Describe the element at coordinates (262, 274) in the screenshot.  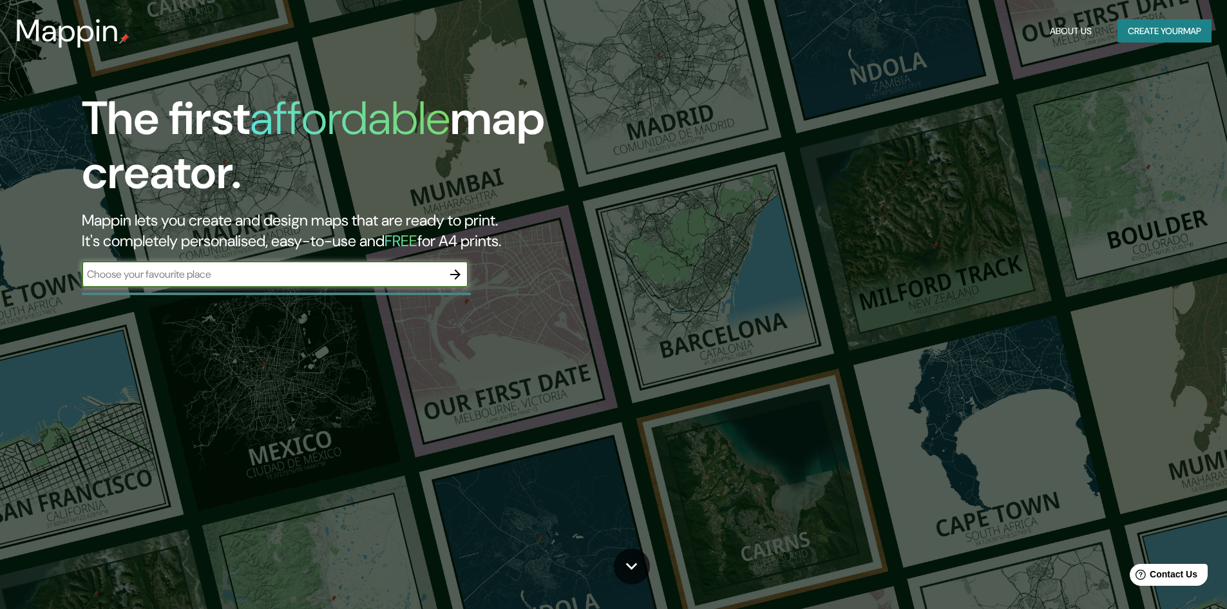
I see `input: Choose your favourite place` at that location.